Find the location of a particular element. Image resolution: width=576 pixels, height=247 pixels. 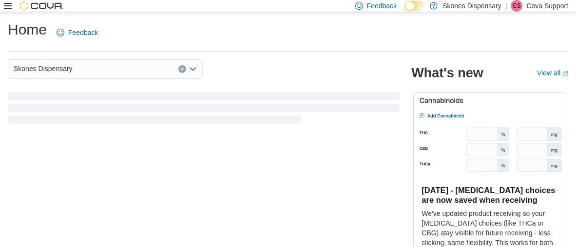

img: Cova is located at coordinates (41, 6).